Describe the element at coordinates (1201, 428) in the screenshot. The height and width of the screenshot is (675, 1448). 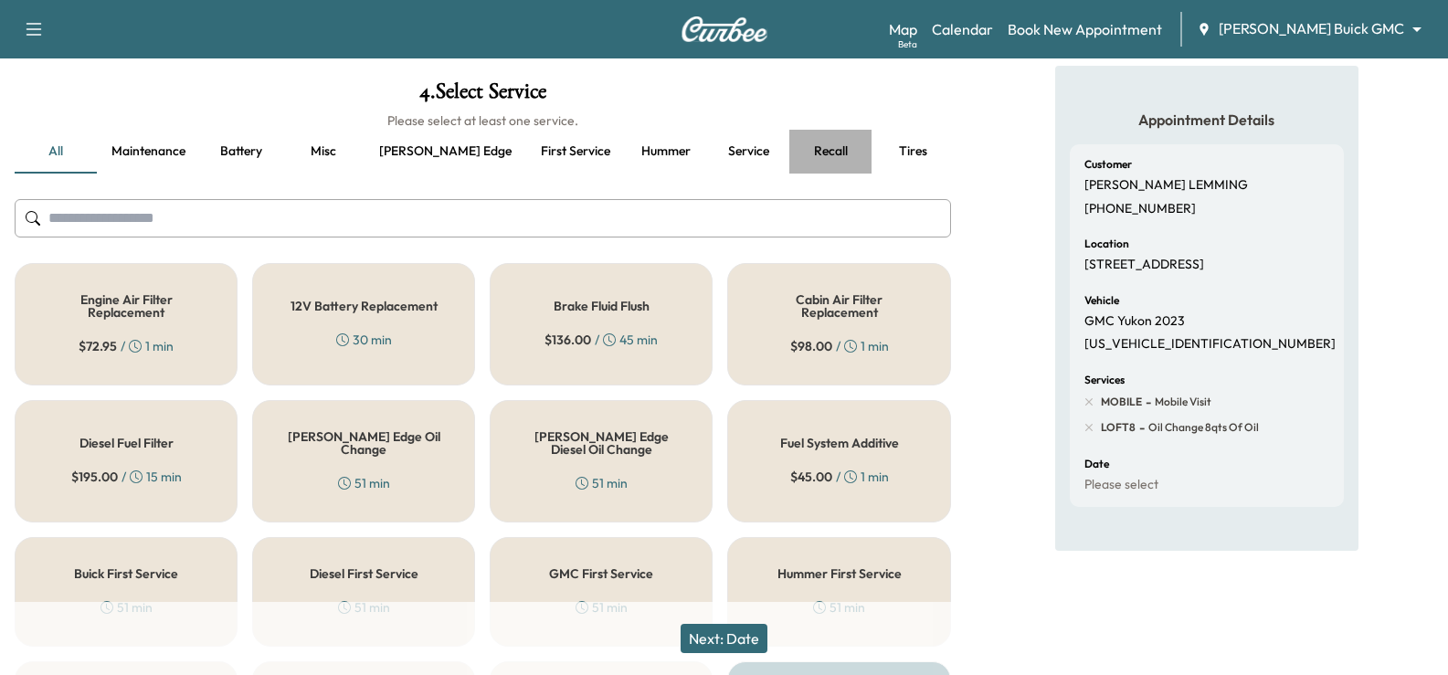
I see `span: Oil Change 8qts of oil` at that location.